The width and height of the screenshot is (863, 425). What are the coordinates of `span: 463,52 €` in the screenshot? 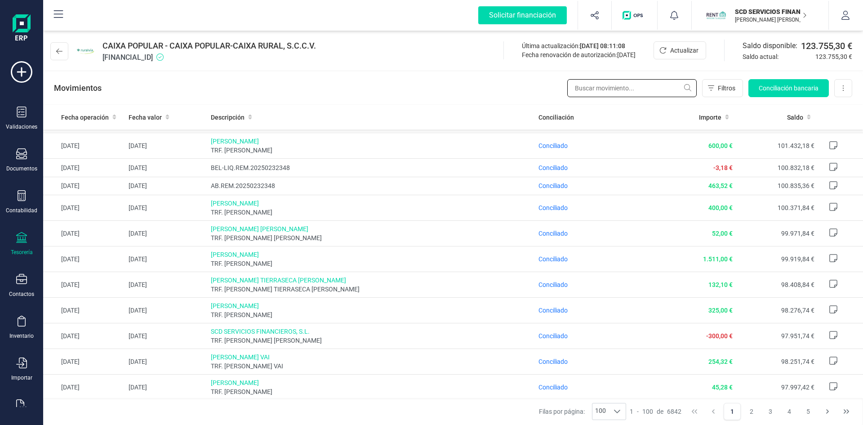 It's located at (721, 186).